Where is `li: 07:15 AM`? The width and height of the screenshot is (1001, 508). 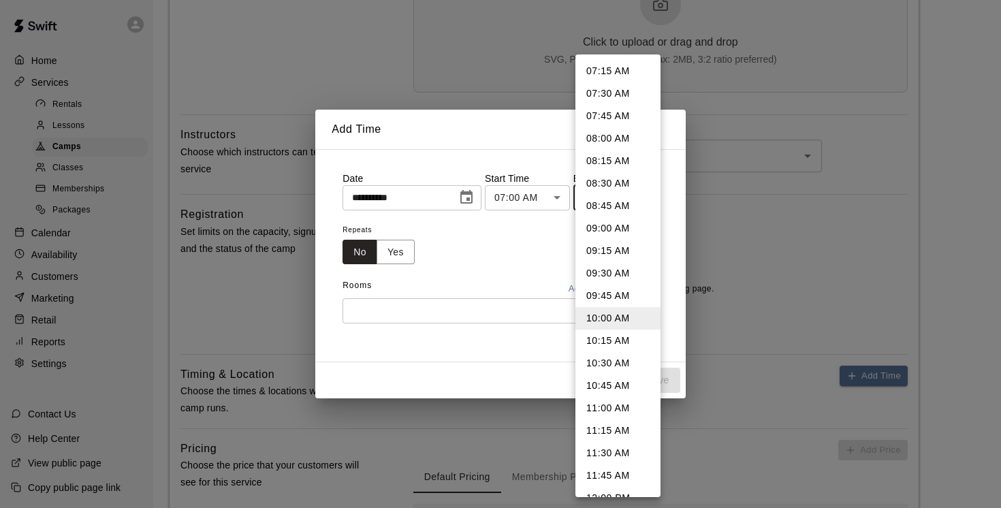
li: 07:15 AM is located at coordinates (618, 71).